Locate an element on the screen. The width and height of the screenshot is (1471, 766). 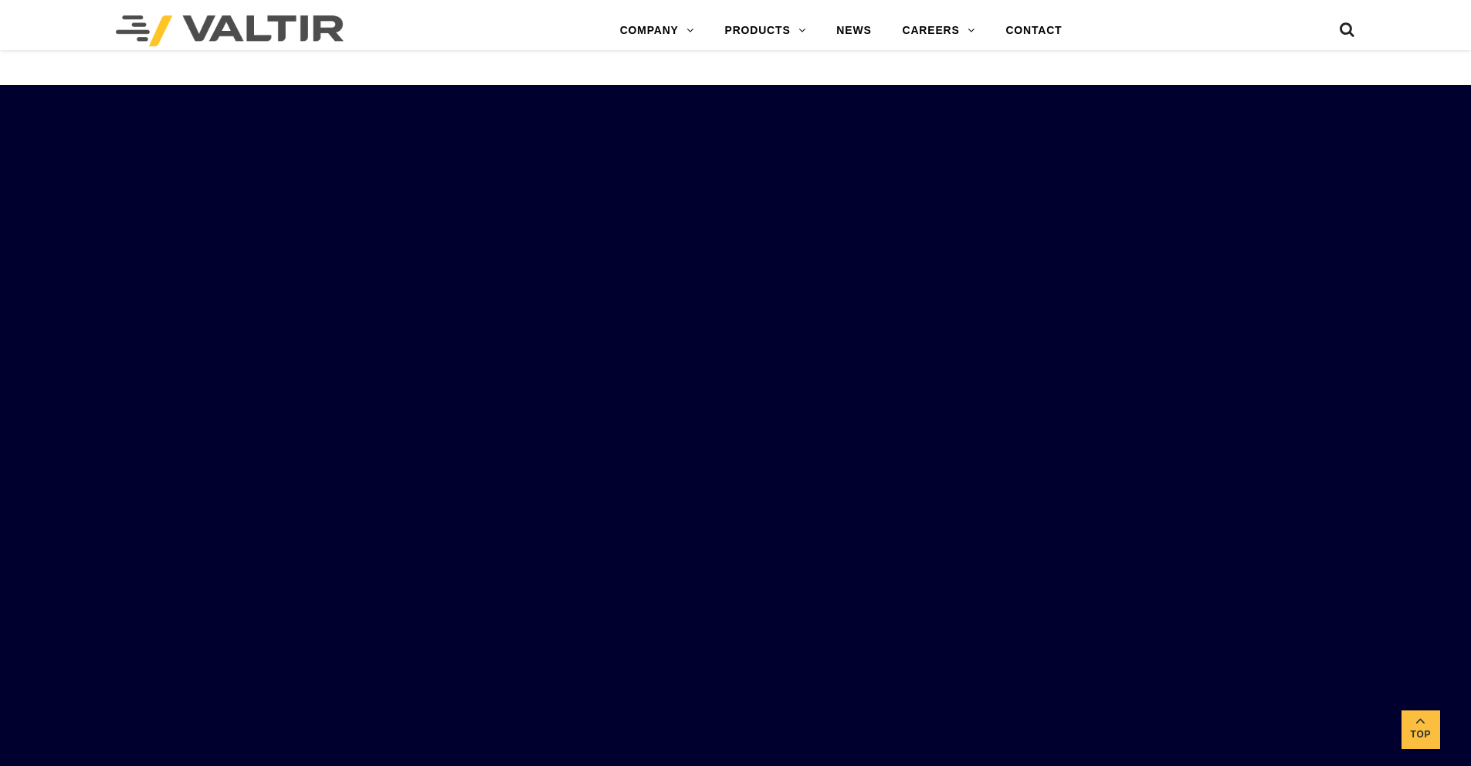
a: Top is located at coordinates (1421, 730).